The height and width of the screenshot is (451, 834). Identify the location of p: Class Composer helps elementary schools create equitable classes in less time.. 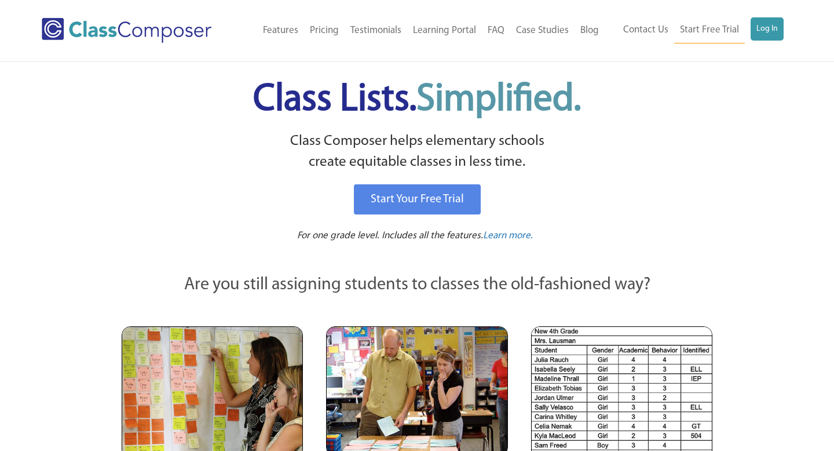
(417, 152).